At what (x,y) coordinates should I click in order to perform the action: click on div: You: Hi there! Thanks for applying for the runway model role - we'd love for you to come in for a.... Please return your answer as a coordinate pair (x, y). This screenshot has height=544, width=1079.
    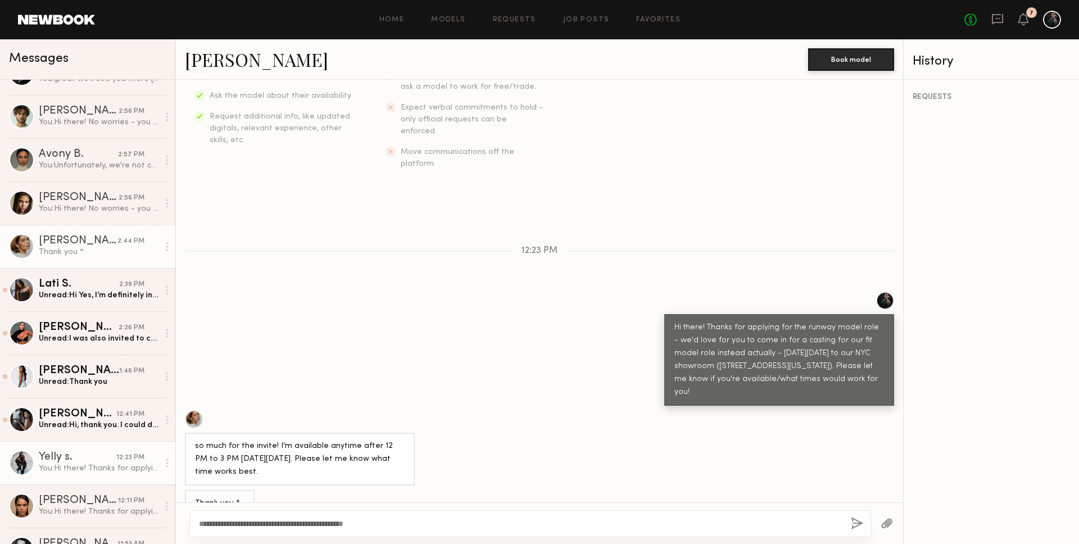
    Looking at the image, I should click on (98, 468).